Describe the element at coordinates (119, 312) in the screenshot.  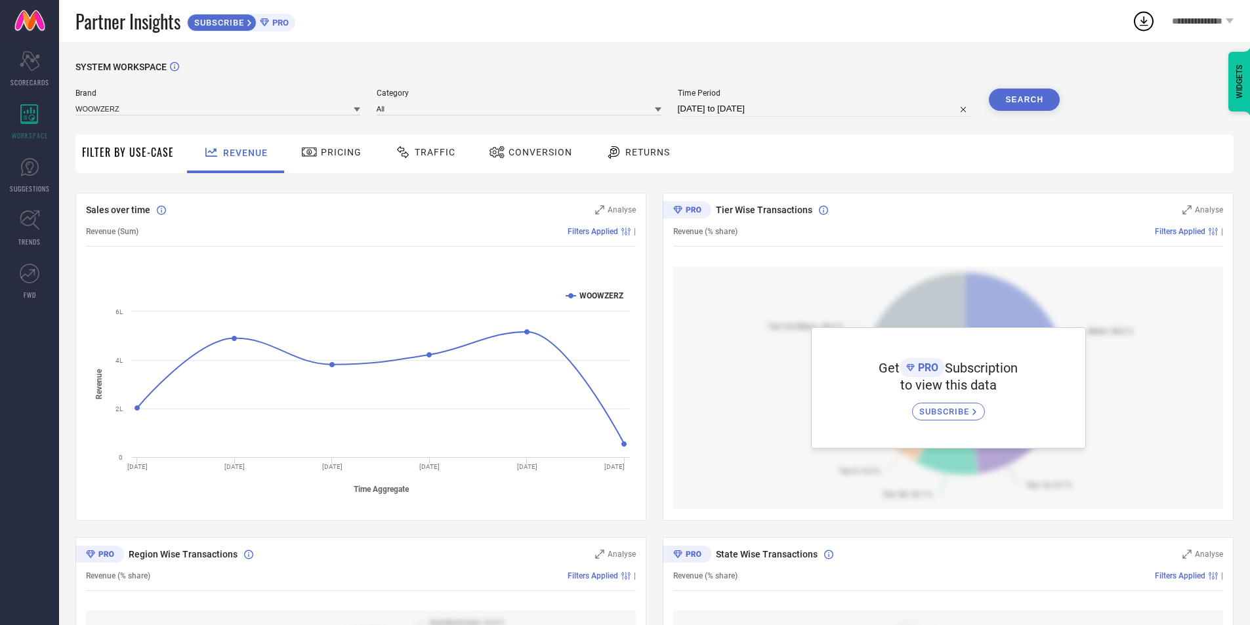
I see `text: 6L` at that location.